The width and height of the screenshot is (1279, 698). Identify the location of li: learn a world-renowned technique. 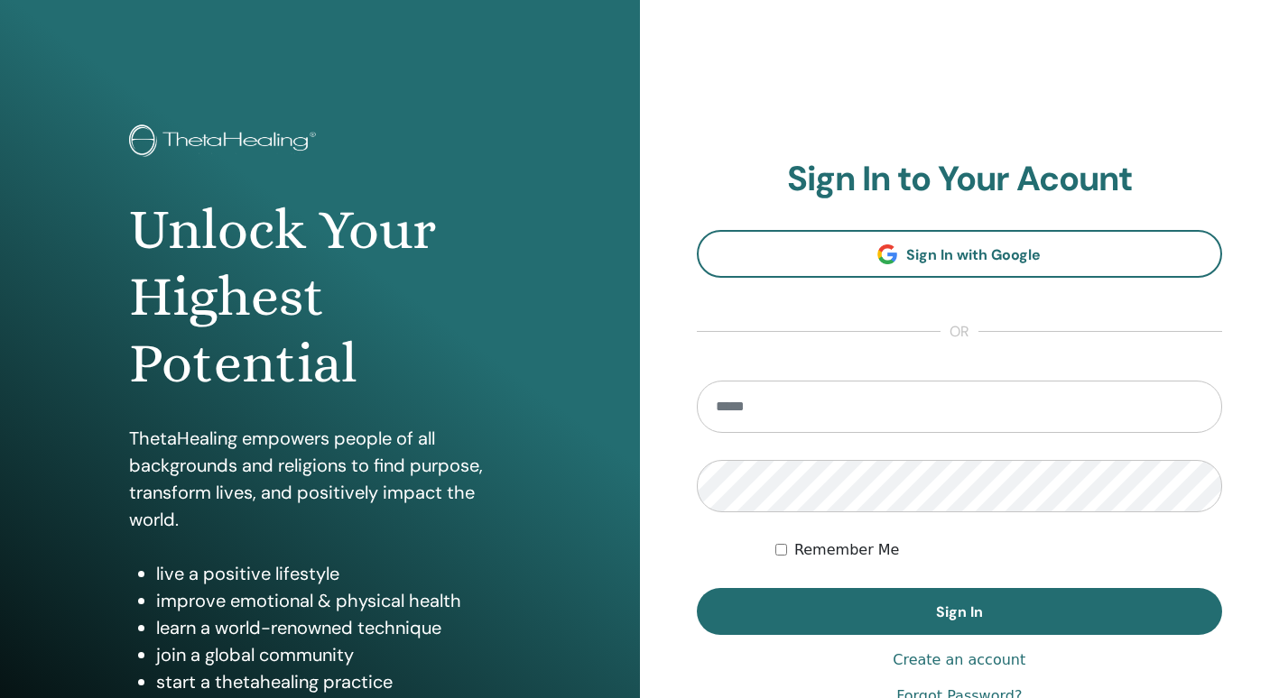
(333, 628).